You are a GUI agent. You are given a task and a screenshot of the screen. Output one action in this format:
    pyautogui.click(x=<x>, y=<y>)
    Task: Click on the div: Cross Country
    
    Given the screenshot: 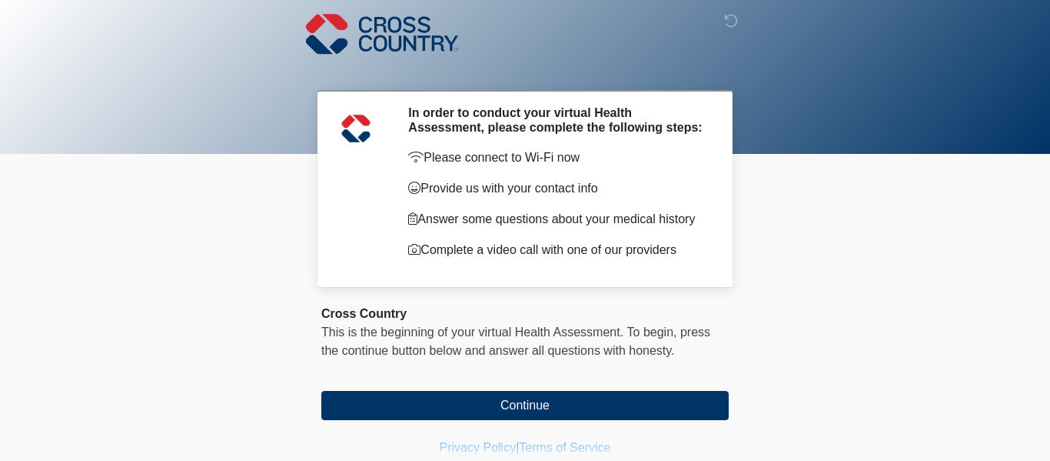 What is the action you would take?
    pyautogui.click(x=525, y=314)
    